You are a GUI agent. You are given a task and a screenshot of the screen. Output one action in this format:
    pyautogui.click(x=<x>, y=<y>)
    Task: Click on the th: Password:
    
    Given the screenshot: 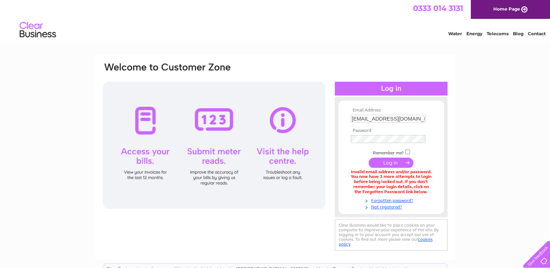 What is the action you would take?
    pyautogui.click(x=391, y=131)
    